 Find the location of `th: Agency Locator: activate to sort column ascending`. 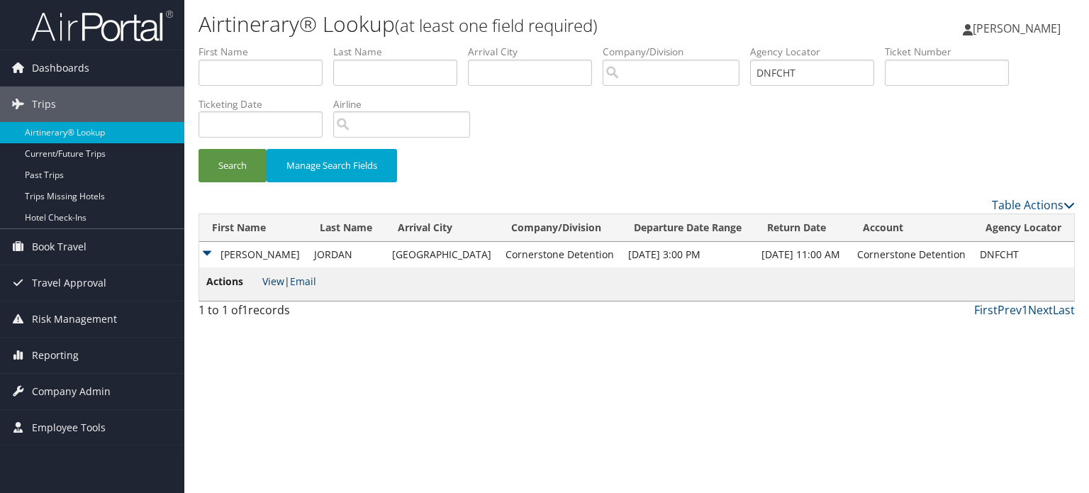

th: Agency Locator: activate to sort column ascending is located at coordinates (1023, 228).